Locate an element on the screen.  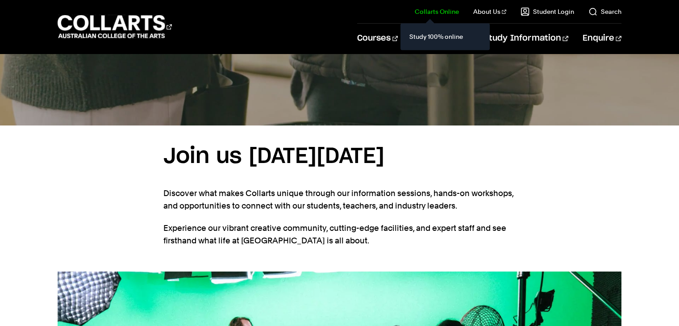
a: Study 100% online is located at coordinates (445, 37).